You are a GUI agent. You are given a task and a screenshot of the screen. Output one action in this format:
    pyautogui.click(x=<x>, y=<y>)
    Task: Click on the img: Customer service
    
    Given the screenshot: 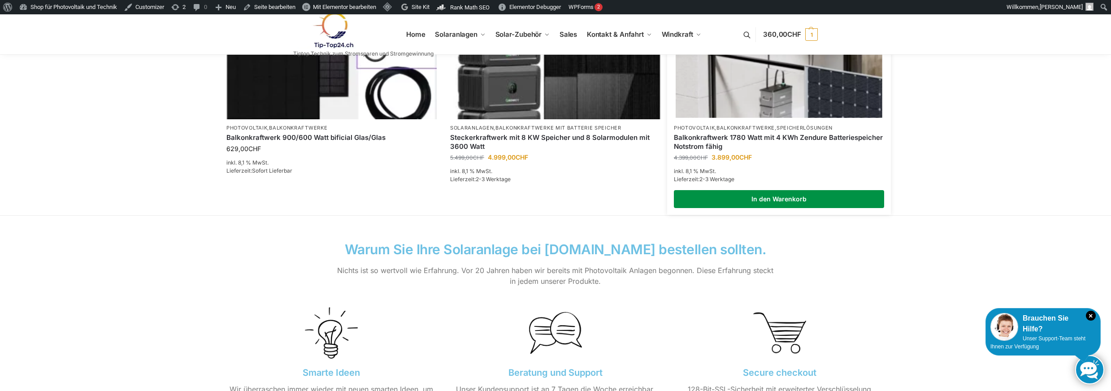 What is the action you would take?
    pyautogui.click(x=1005, y=327)
    